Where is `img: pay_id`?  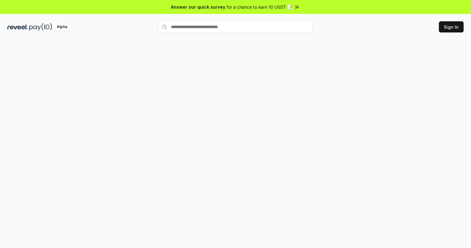
img: pay_id is located at coordinates (41, 27).